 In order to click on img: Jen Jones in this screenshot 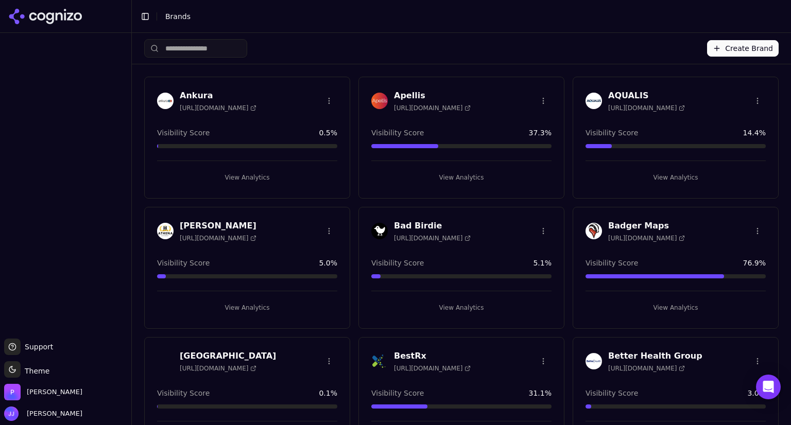, I will do `click(11, 414)`.